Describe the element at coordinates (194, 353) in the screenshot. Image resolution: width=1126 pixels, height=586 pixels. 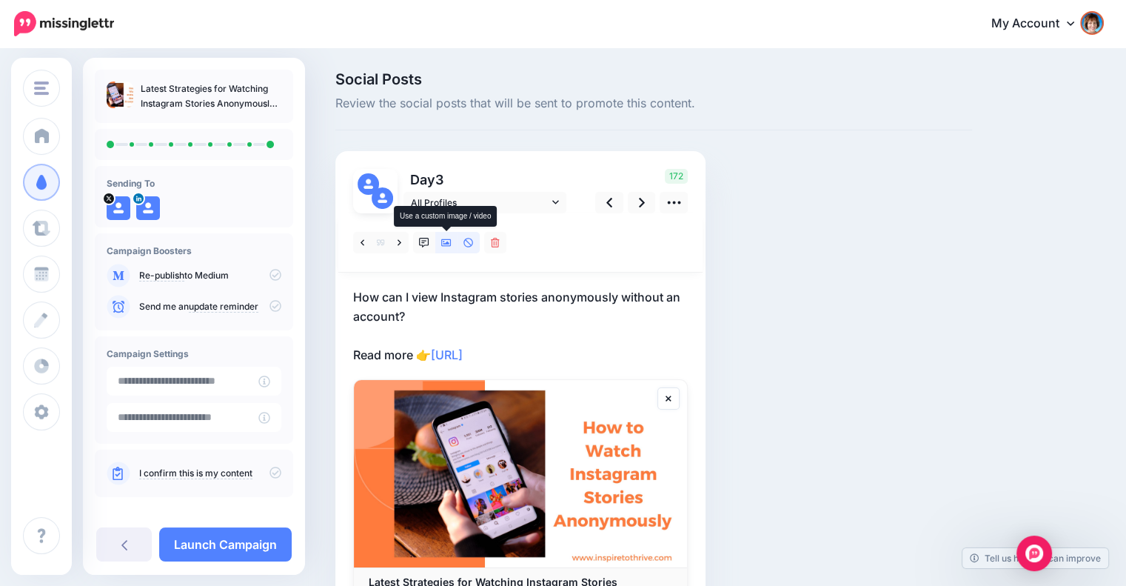
I see `h4: Campaign Settings` at that location.